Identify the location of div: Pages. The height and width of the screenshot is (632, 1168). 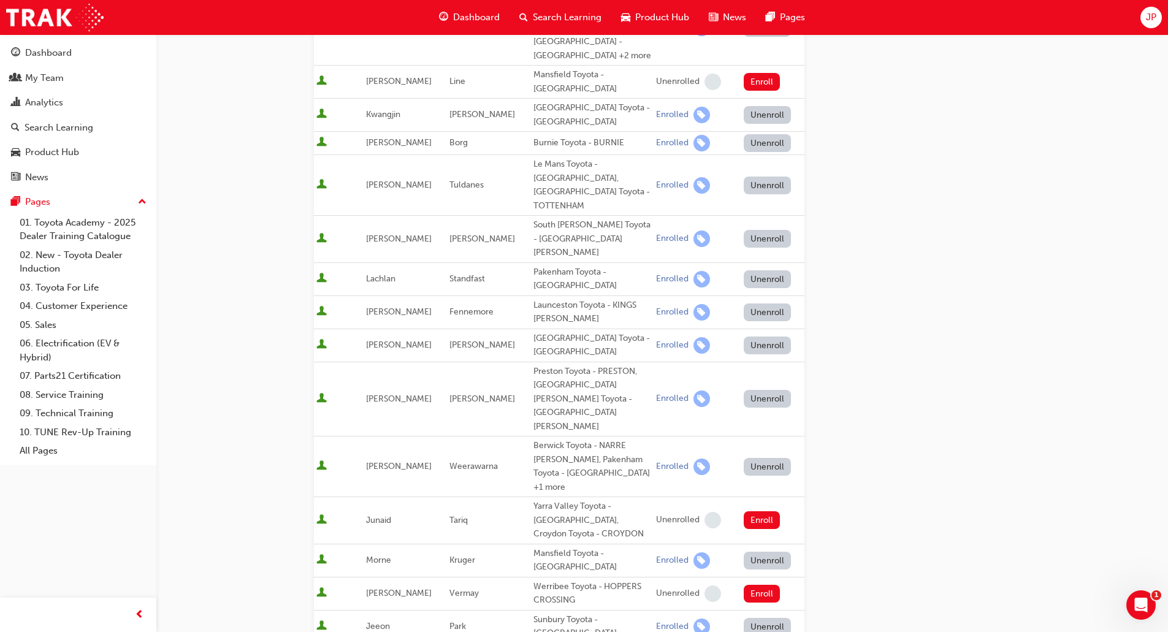
(37, 202).